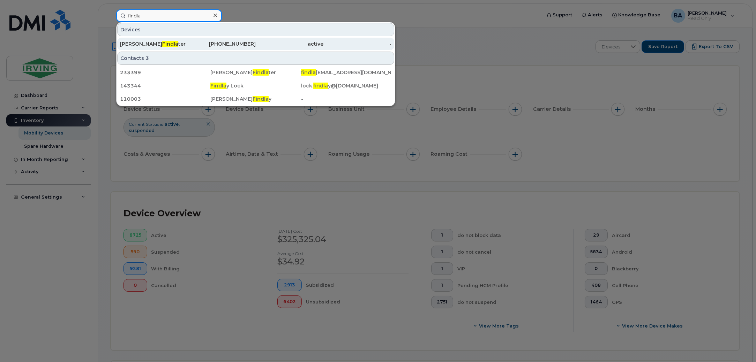 The height and width of the screenshot is (362, 756). Describe the element at coordinates (255, 86) in the screenshot. I see `div: y Lock` at that location.